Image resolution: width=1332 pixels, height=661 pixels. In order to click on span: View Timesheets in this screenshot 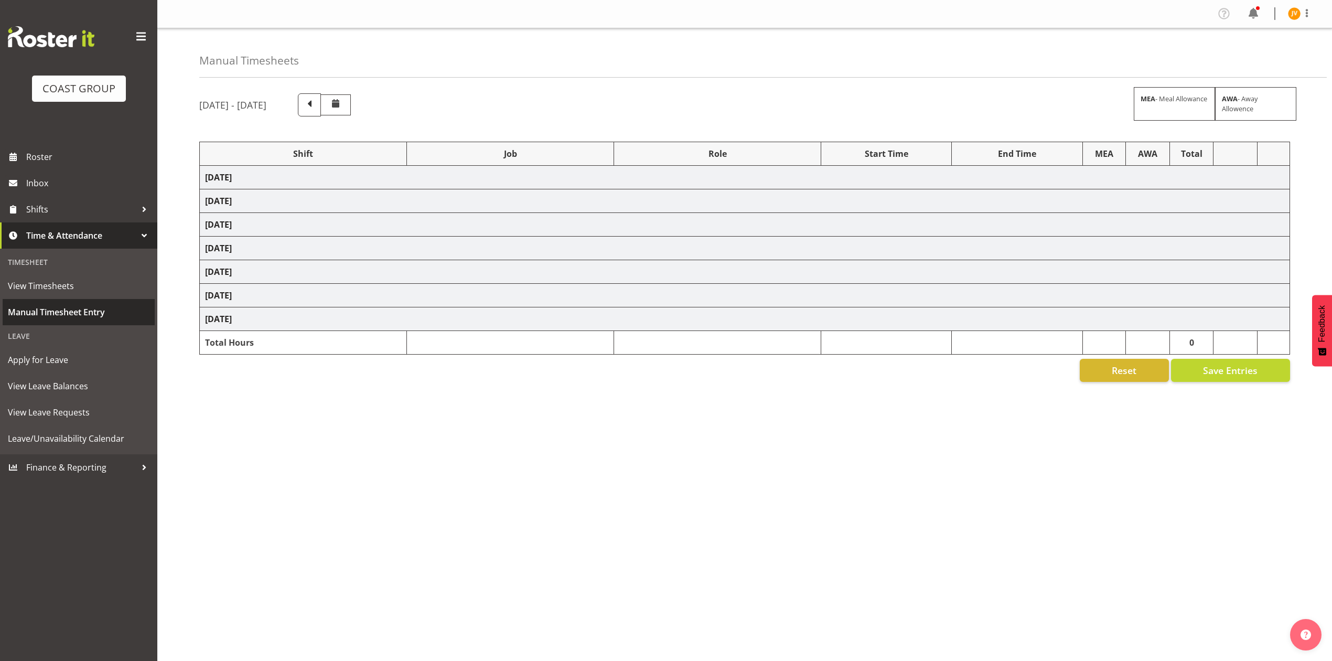, I will do `click(79, 286)`.